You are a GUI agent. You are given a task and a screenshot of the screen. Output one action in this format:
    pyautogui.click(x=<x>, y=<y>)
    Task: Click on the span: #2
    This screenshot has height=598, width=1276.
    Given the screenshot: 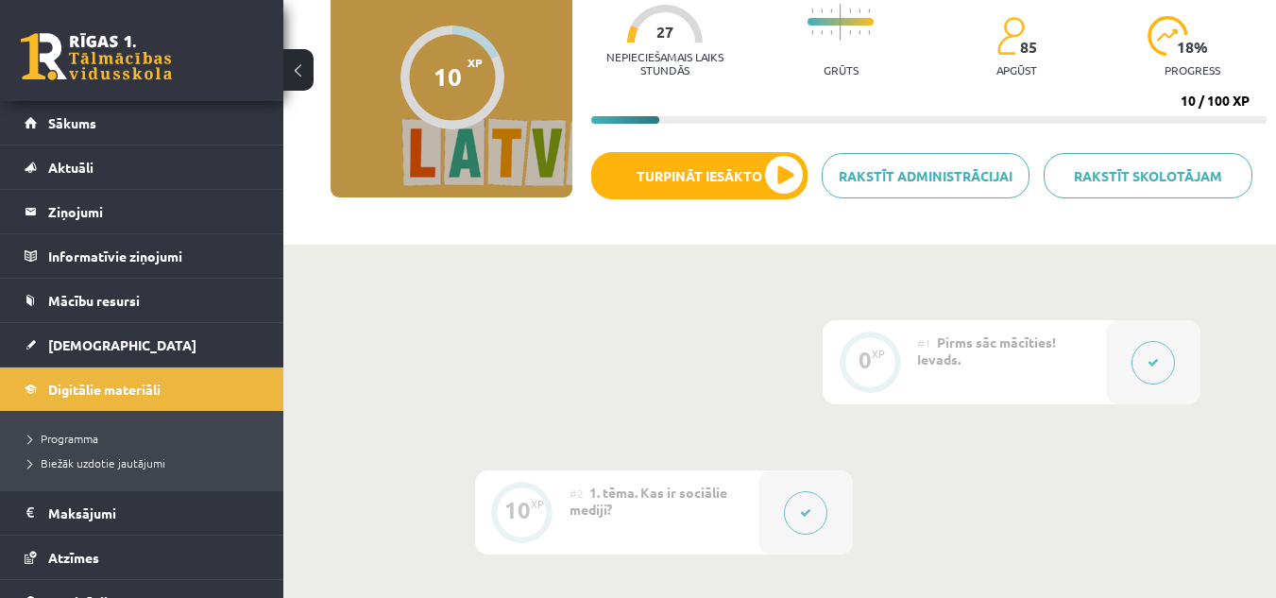 What is the action you would take?
    pyautogui.click(x=576, y=493)
    